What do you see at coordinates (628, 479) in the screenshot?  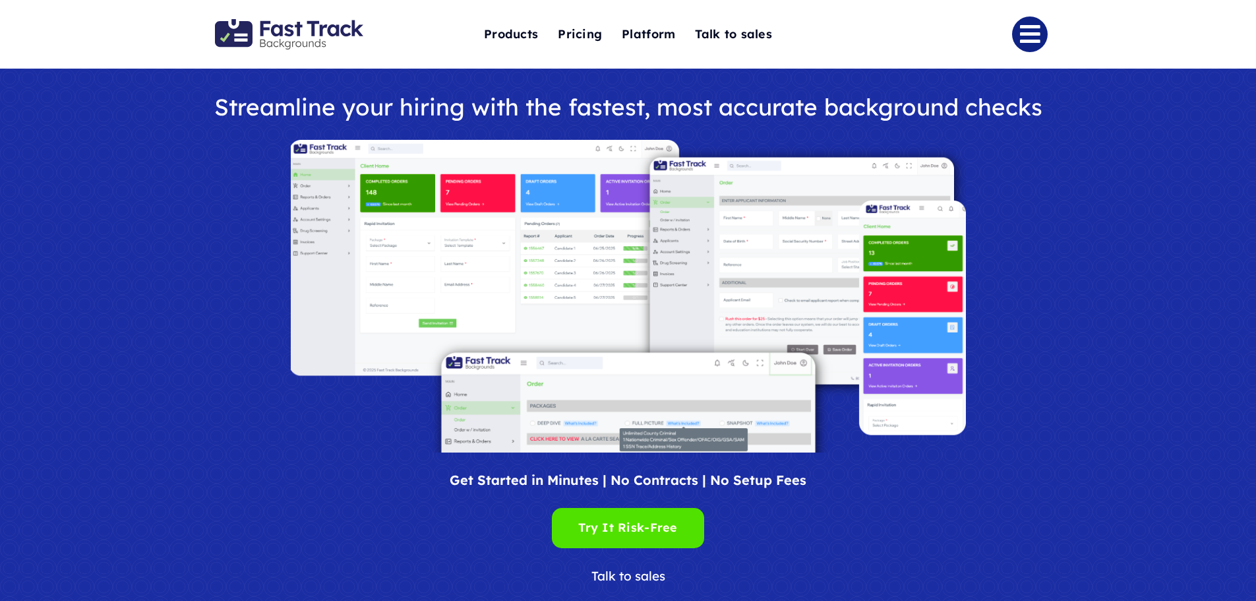 I see `span: Get Started in Minutes | No Contracts | No Setup Fees` at bounding box center [628, 479].